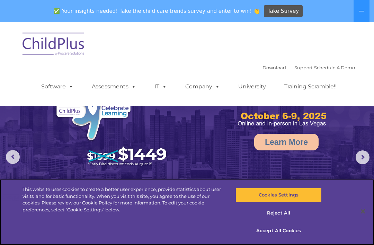 This screenshot has width=374, height=245. What do you see at coordinates (335, 68) in the screenshot?
I see `a: Schedule A Demo` at bounding box center [335, 68].